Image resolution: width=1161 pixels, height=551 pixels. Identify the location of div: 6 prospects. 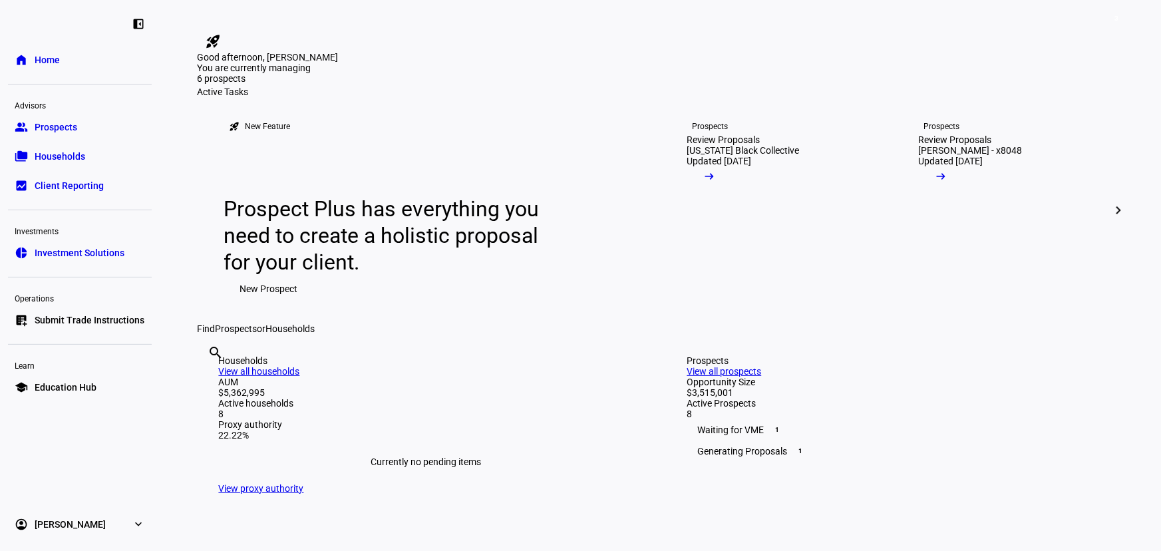
(264, 79).